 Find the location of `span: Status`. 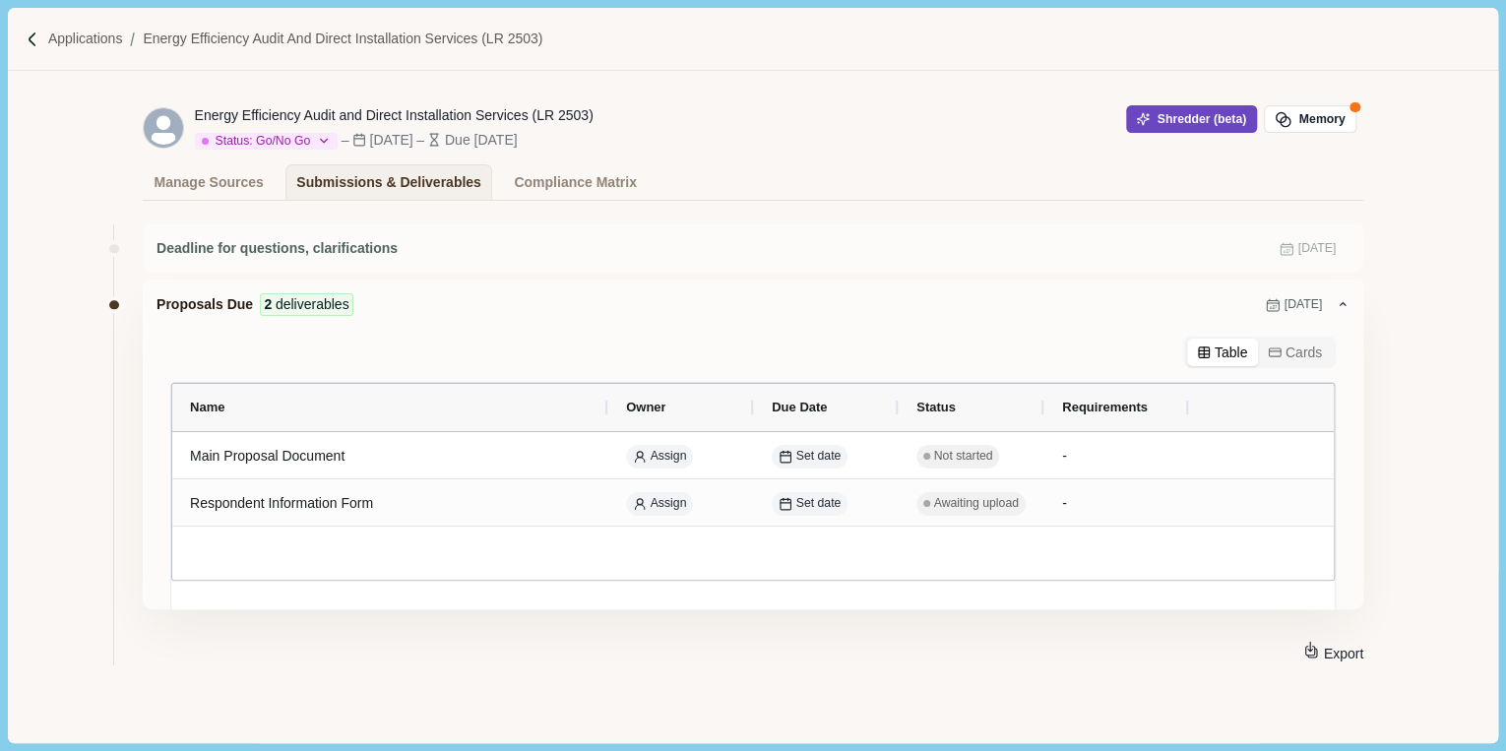

span: Status is located at coordinates (936, 407).